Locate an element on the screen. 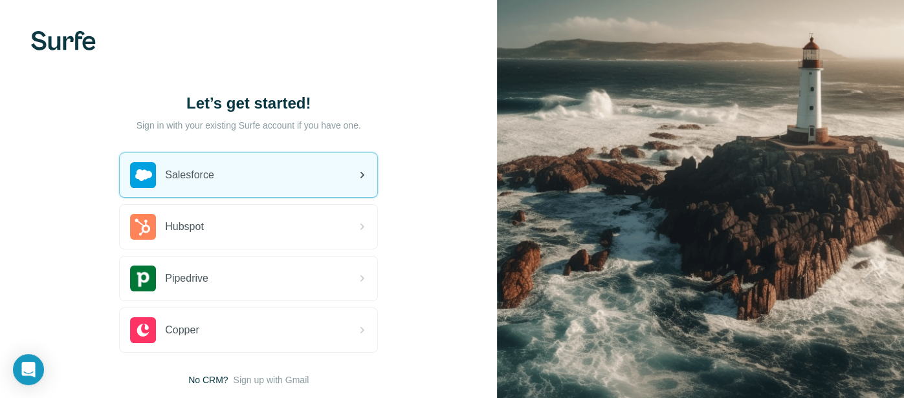 This screenshot has height=398, width=904. img: hubspot's logo is located at coordinates (143, 227).